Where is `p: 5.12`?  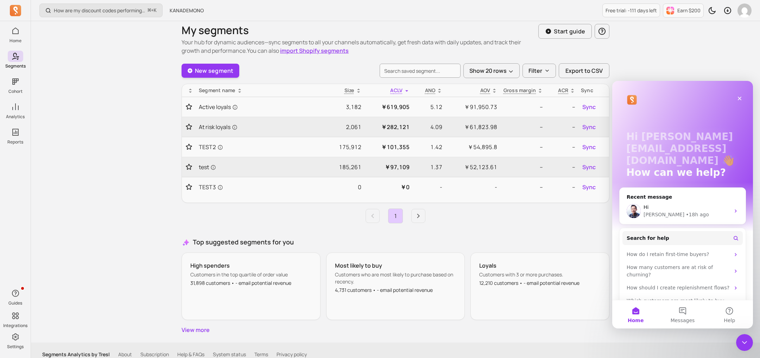 p: 5.12 is located at coordinates (428, 107).